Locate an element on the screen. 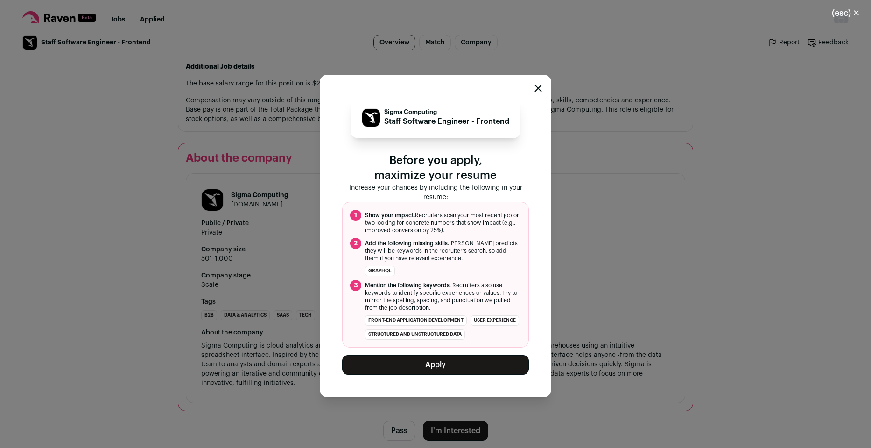 The height and width of the screenshot is (448, 871). span: . Recruiters also use keywords to identify specific experiences or values. Try to mirror the spel... is located at coordinates (443, 296).